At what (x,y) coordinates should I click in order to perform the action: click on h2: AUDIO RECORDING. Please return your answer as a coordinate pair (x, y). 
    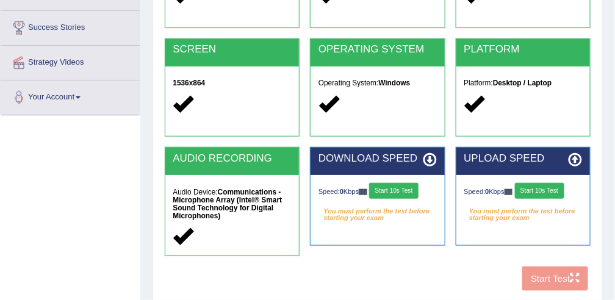
    Looking at the image, I should click on (232, 159).